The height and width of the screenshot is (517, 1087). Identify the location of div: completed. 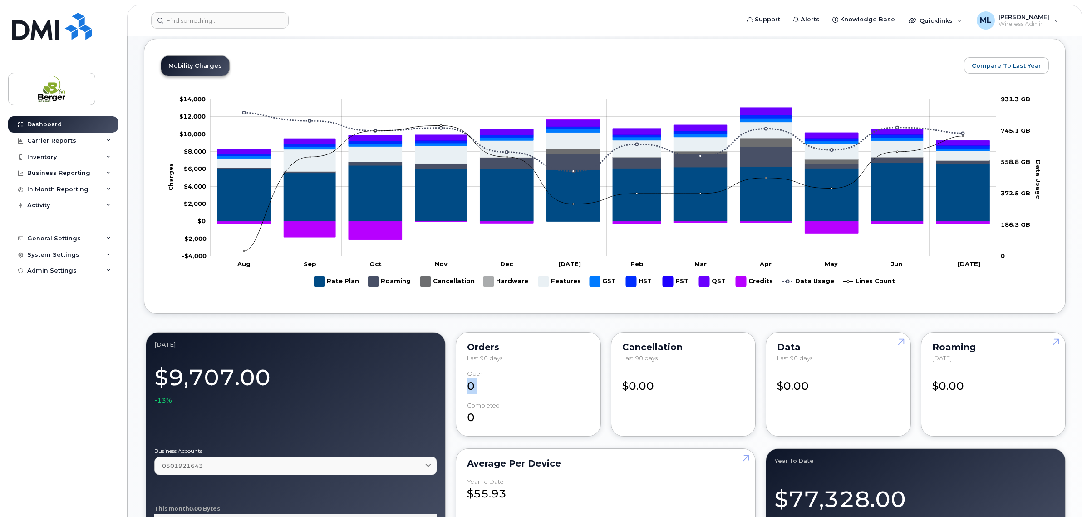
(483, 405).